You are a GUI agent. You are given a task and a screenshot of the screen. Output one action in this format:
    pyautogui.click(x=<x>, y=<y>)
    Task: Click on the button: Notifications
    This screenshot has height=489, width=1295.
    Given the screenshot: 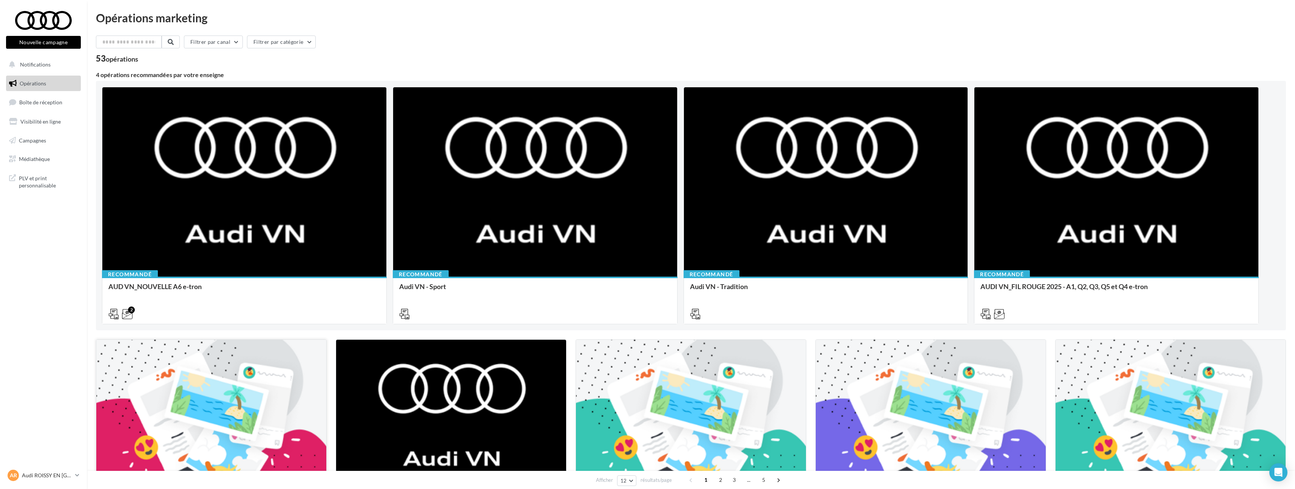 What is the action you would take?
    pyautogui.click(x=42, y=65)
    